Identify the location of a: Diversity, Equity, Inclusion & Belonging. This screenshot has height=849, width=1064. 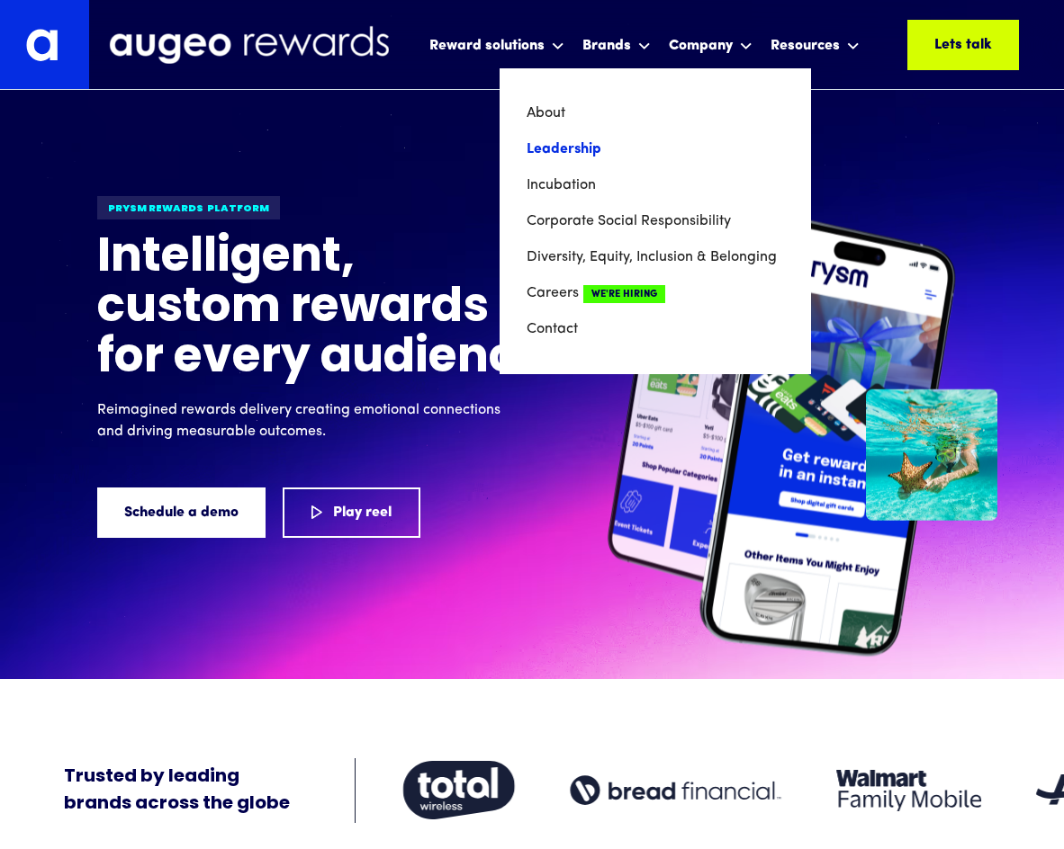
(655, 257).